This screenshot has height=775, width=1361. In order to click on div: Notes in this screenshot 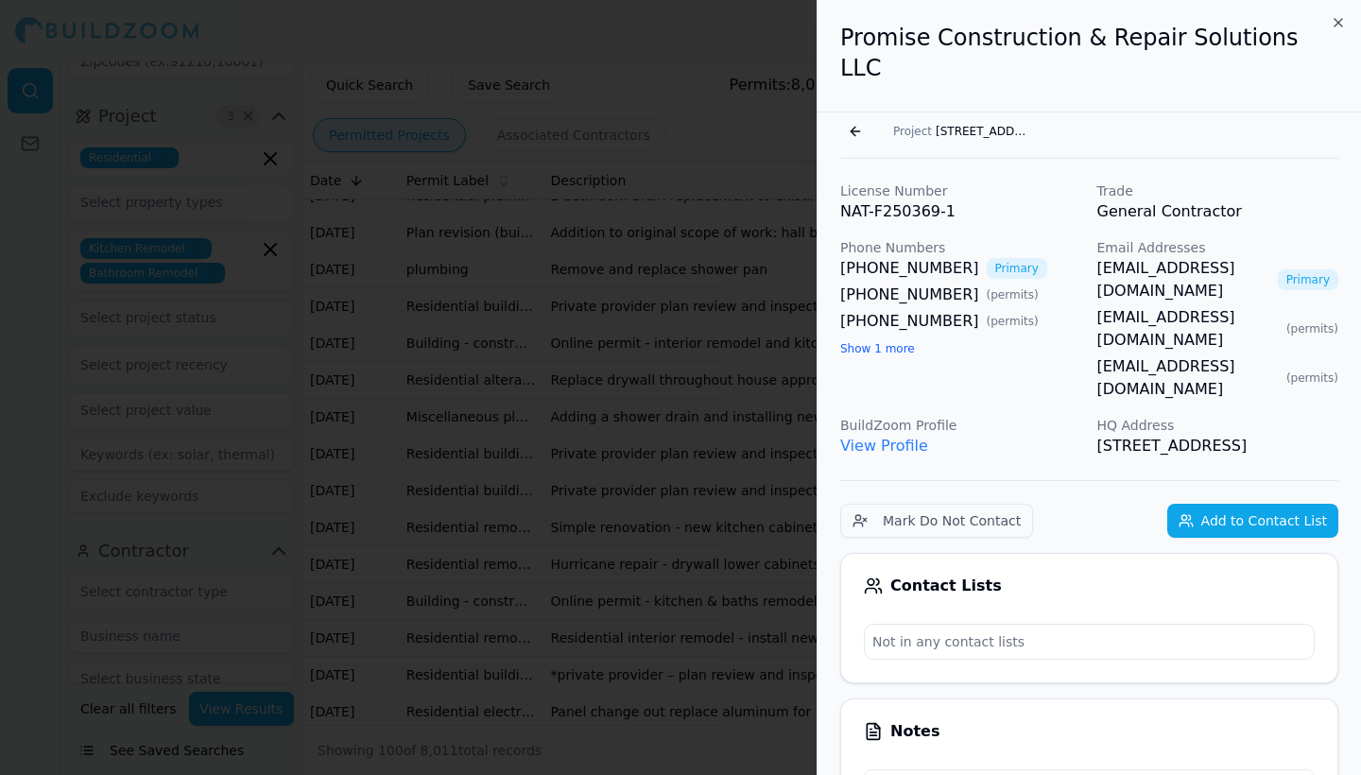, I will do `click(1089, 732)`.